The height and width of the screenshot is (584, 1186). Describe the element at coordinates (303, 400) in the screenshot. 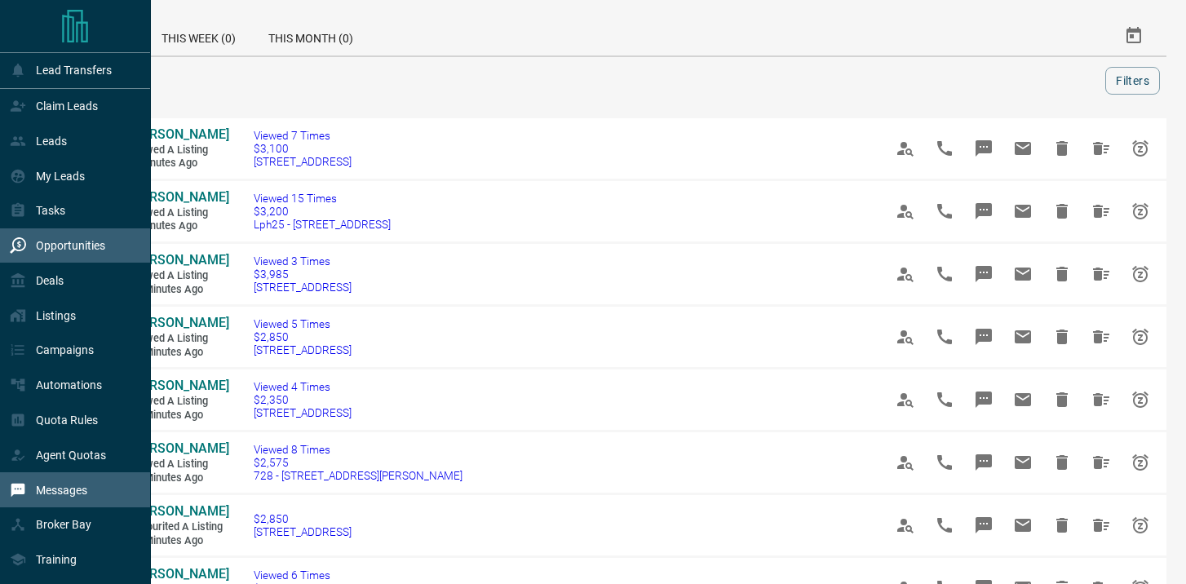

I see `span: $2,350` at that location.